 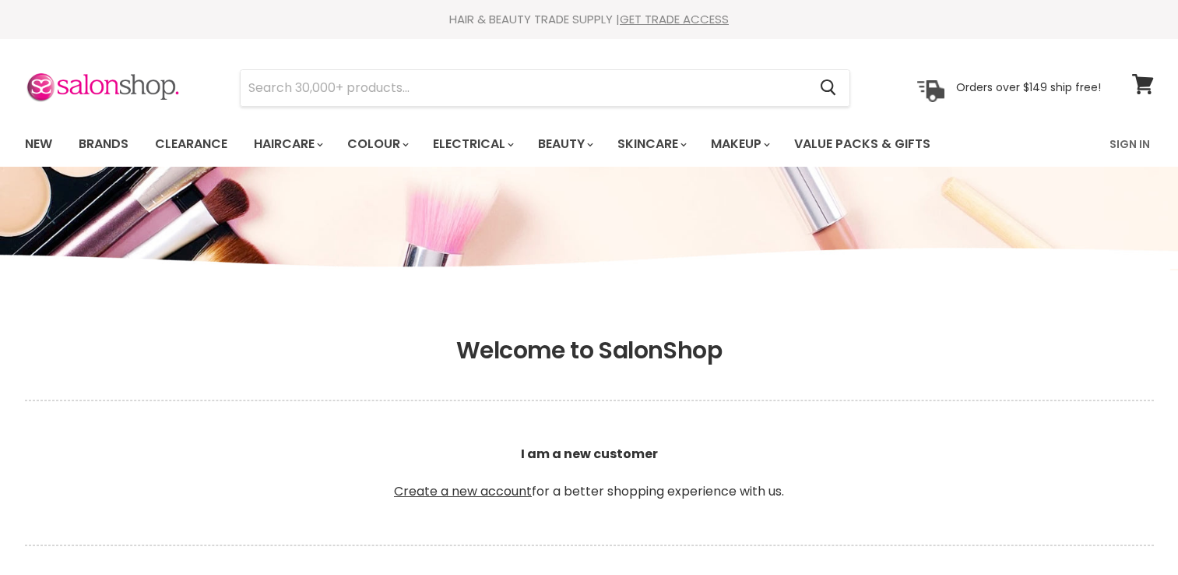 What do you see at coordinates (472, 144) in the screenshot?
I see `a: Electrical` at bounding box center [472, 144].